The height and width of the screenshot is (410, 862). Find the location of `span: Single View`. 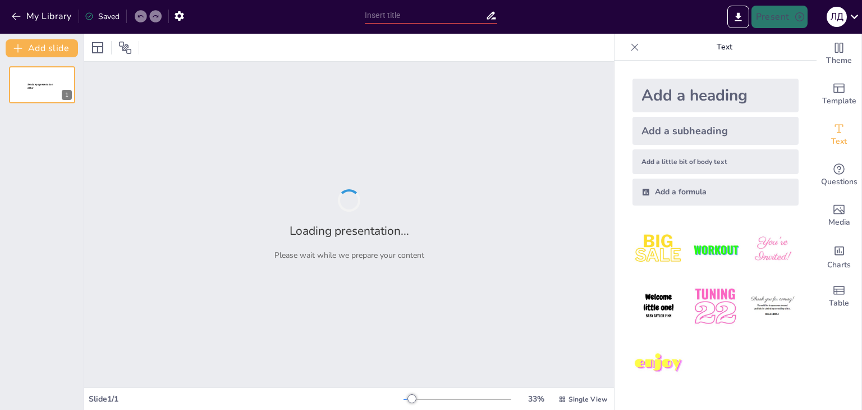

span: Single View is located at coordinates (587, 399).